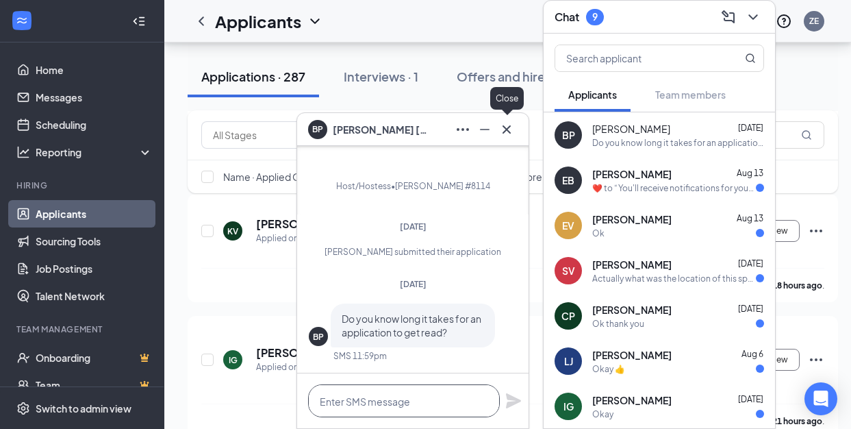  Describe the element at coordinates (568, 361) in the screenshot. I see `div: LJ` at that location.